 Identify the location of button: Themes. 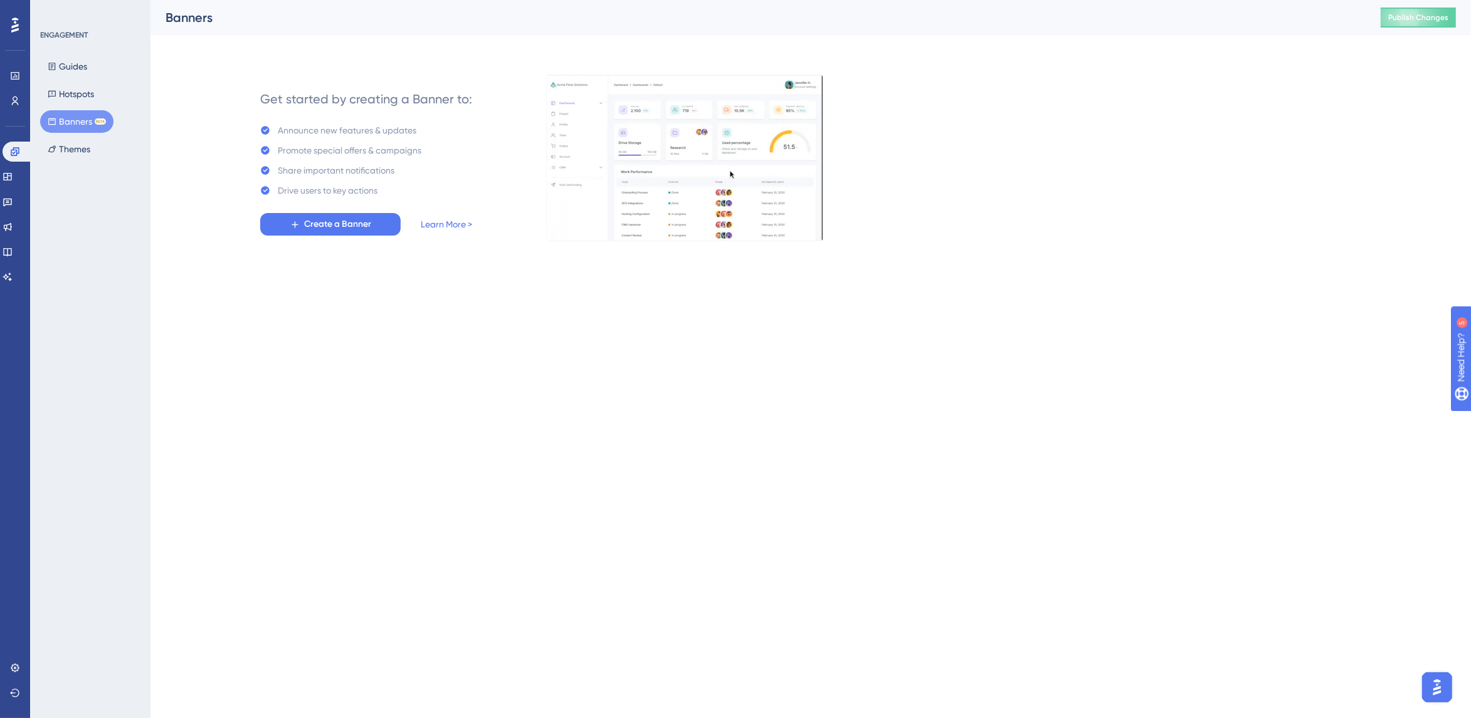
(69, 149).